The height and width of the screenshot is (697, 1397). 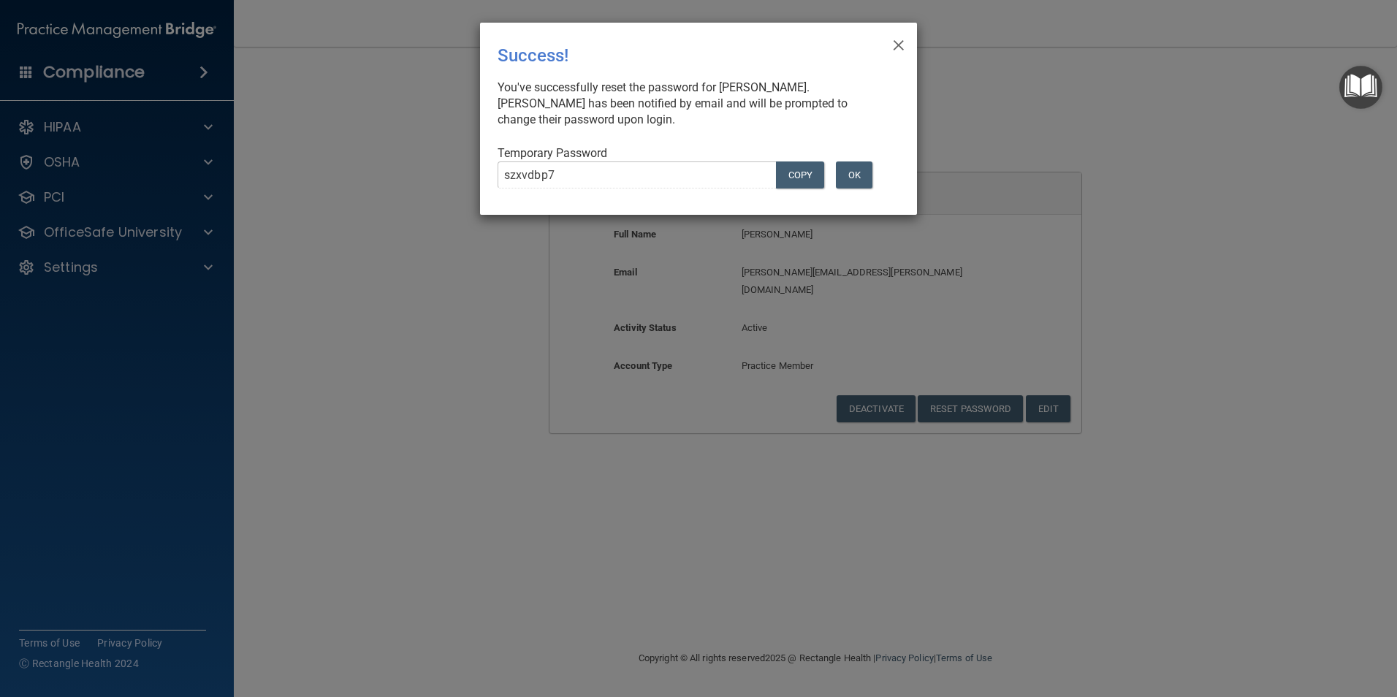 What do you see at coordinates (669, 56) in the screenshot?
I see `div: Success!` at bounding box center [669, 56].